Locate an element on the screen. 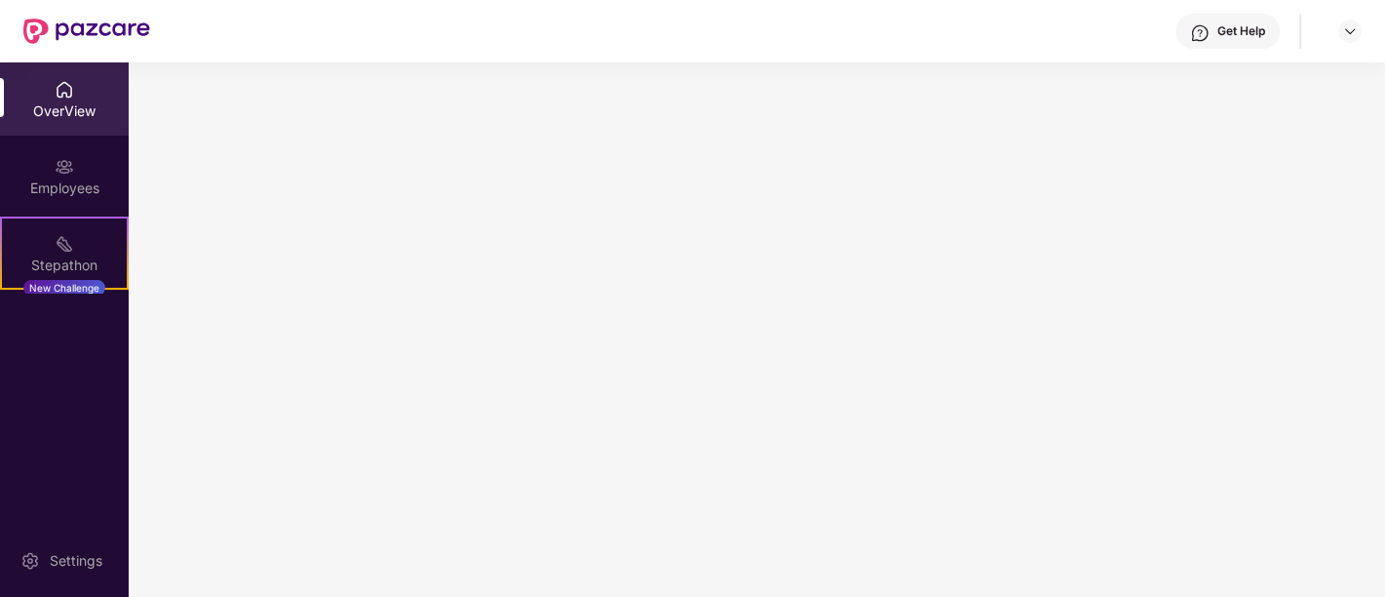 Image resolution: width=1385 pixels, height=597 pixels. img: svg+xml;base64,PHN2ZyBpZD0iRHJvcGRvd24tMzJ4MzIiIHhtbG5zPSJodHRwOi8vd3d3LnczLm9yZy8yMDAwL3N2ZyIgd2... is located at coordinates (1350, 31).